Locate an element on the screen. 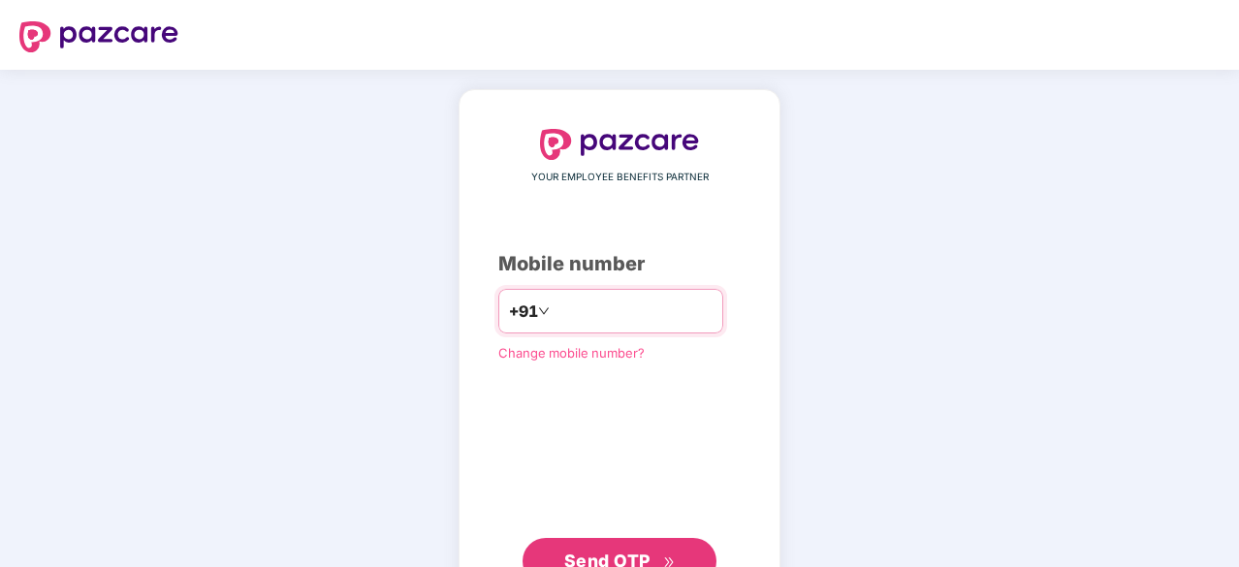  span: down is located at coordinates (544, 311).